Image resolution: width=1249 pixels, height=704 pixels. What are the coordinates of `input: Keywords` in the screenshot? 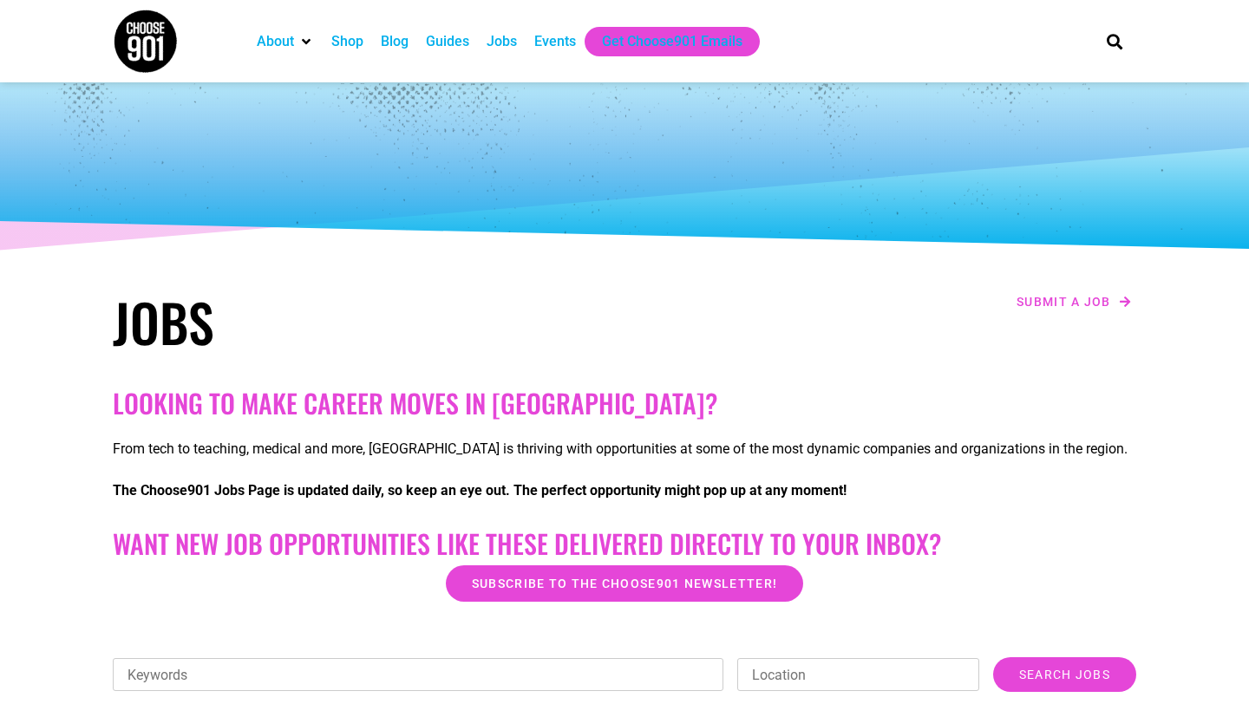 It's located at (418, 675).